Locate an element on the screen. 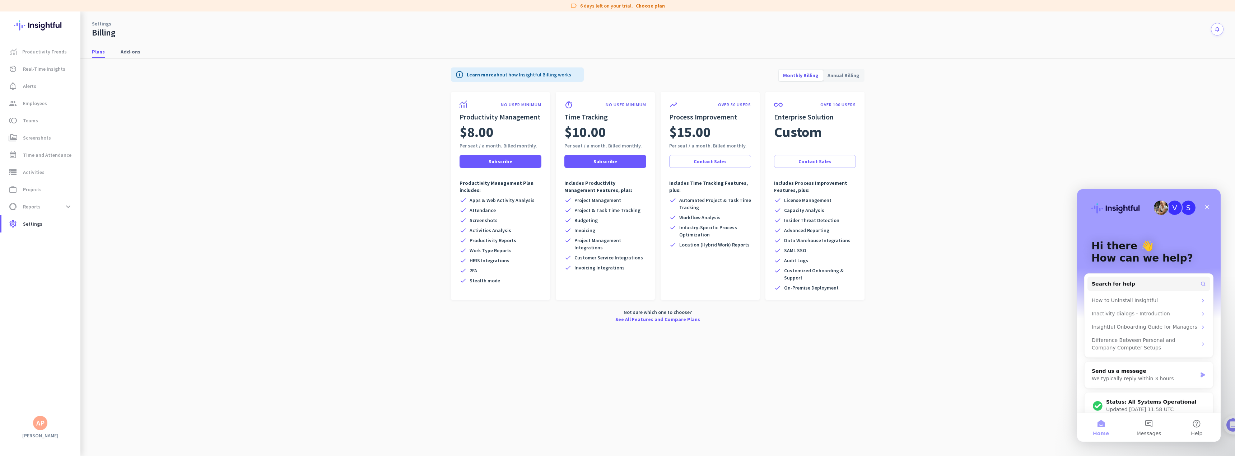 This screenshot has height=456, width=1235. button: Contact Sales is located at coordinates (815, 161).